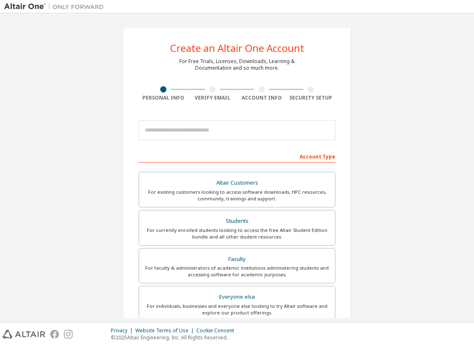 The height and width of the screenshot is (346, 474). I want to click on div: Faculty, so click(237, 259).